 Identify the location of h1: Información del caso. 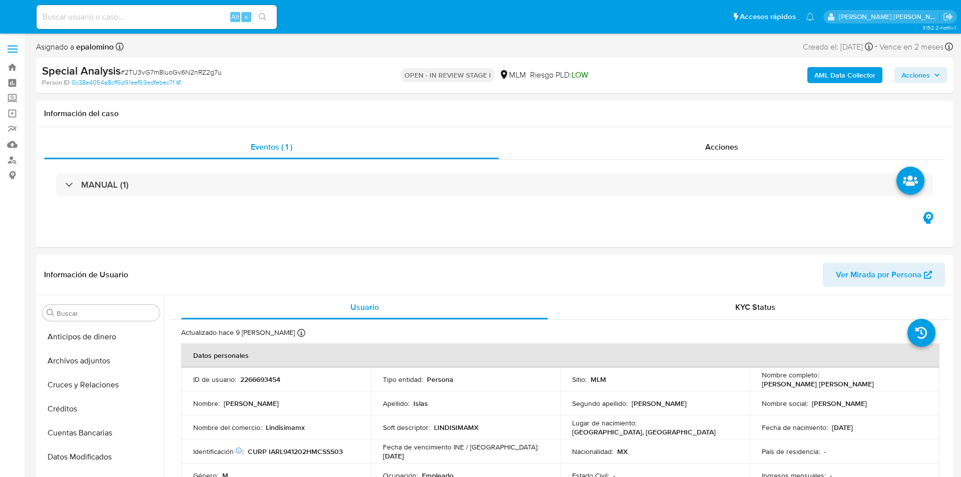
(495, 114).